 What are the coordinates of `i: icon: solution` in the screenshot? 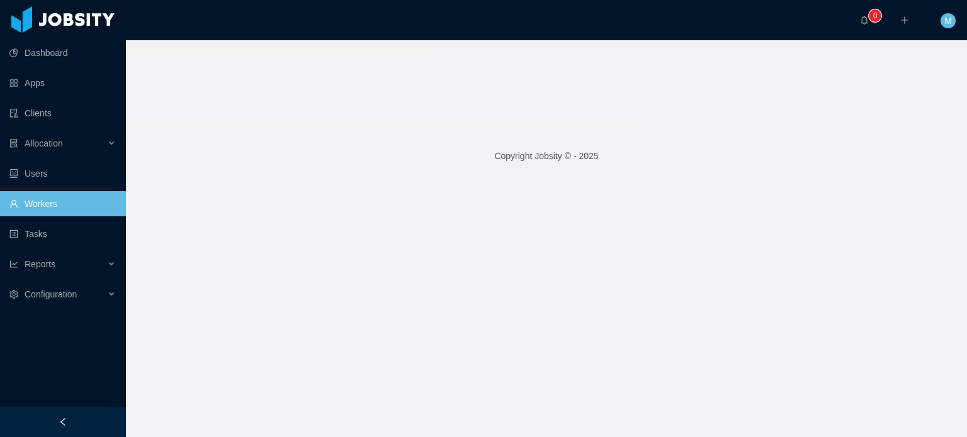 It's located at (14, 144).